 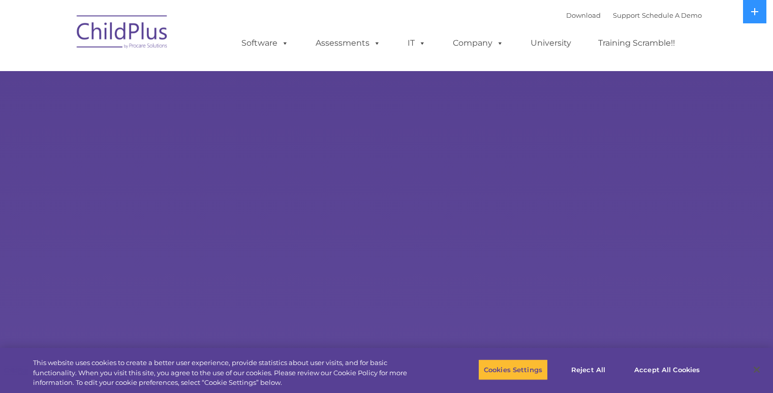 I want to click on a: Software, so click(x=265, y=43).